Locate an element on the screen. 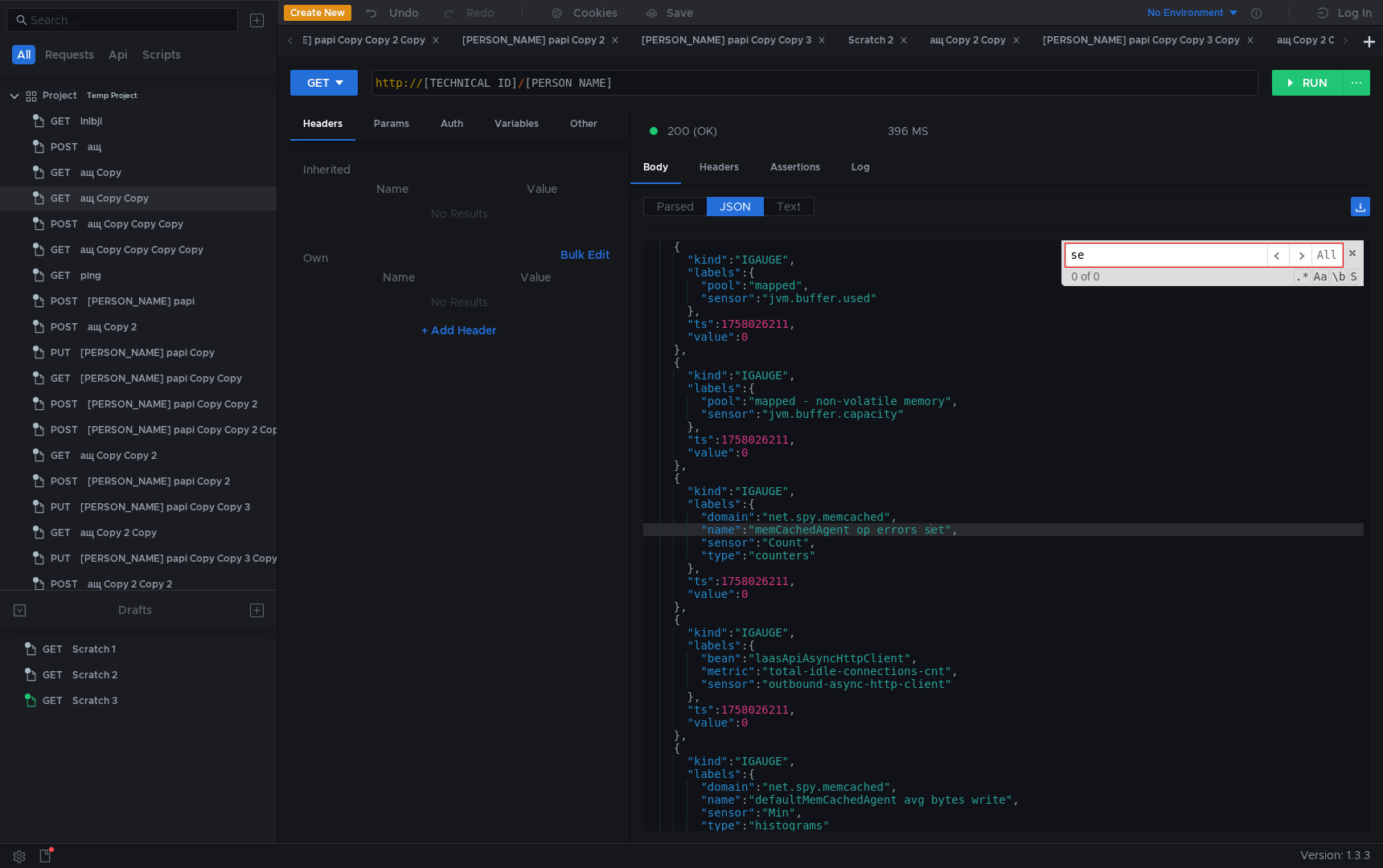 The image size is (1383, 868). button: Bulk Edit is located at coordinates (584, 255).